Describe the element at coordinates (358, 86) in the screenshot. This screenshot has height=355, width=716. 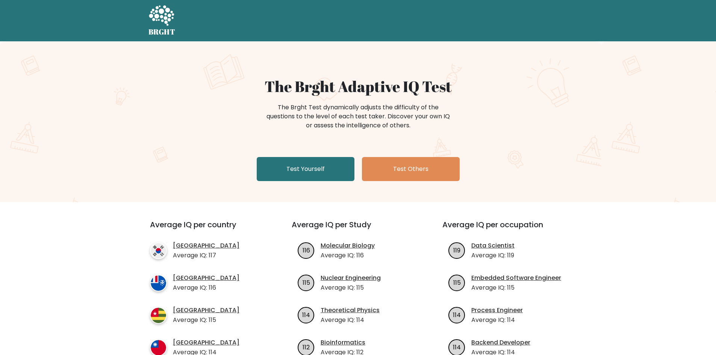
I see `h1: The Brght Adaptive IQ Test` at that location.